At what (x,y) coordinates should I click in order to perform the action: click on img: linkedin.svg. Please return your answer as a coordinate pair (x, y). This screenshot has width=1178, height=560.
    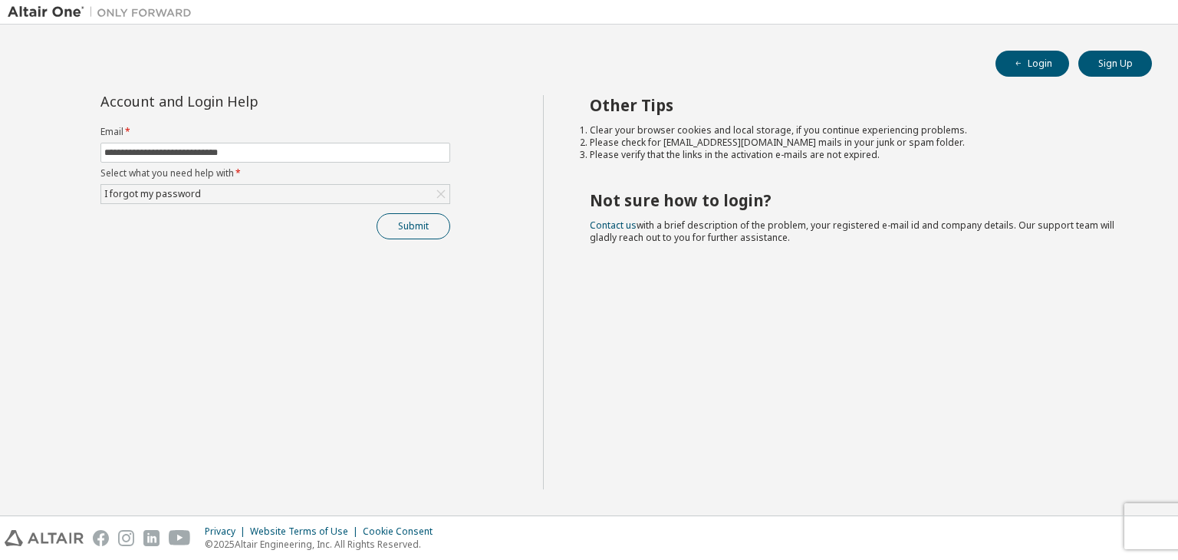
    Looking at the image, I should click on (151, 537).